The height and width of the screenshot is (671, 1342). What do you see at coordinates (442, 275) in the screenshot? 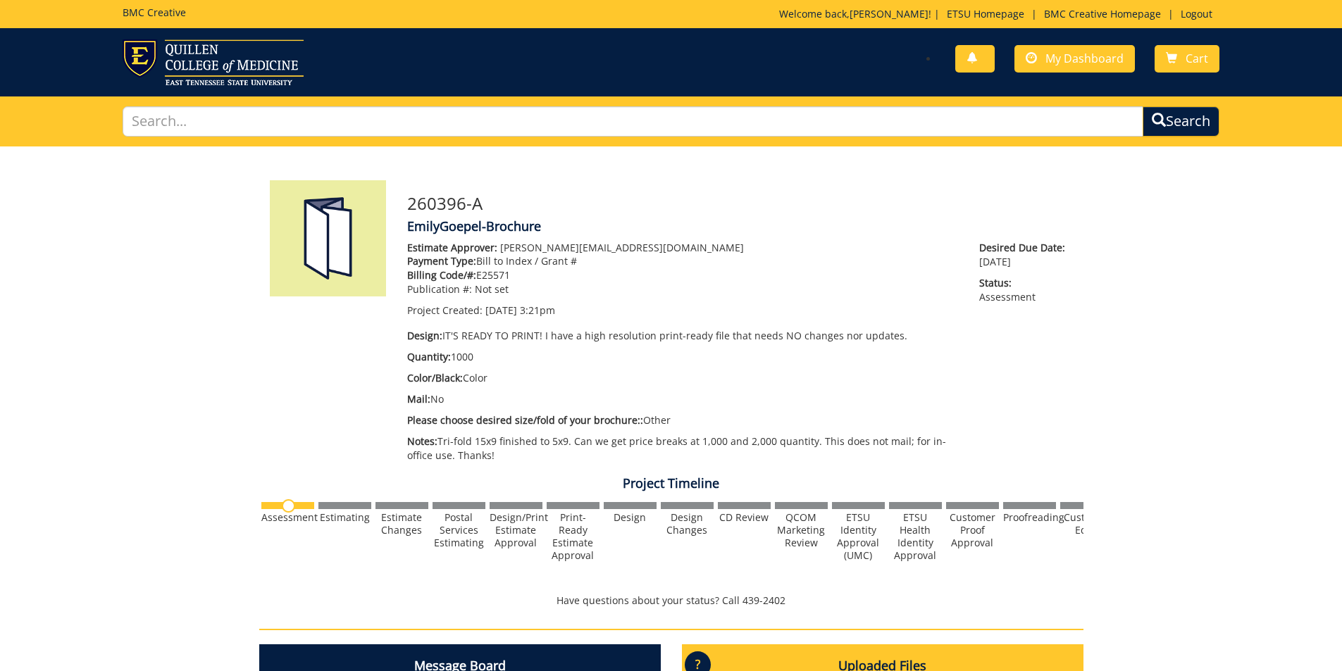
I see `span: Billing Code/#:` at bounding box center [442, 275].